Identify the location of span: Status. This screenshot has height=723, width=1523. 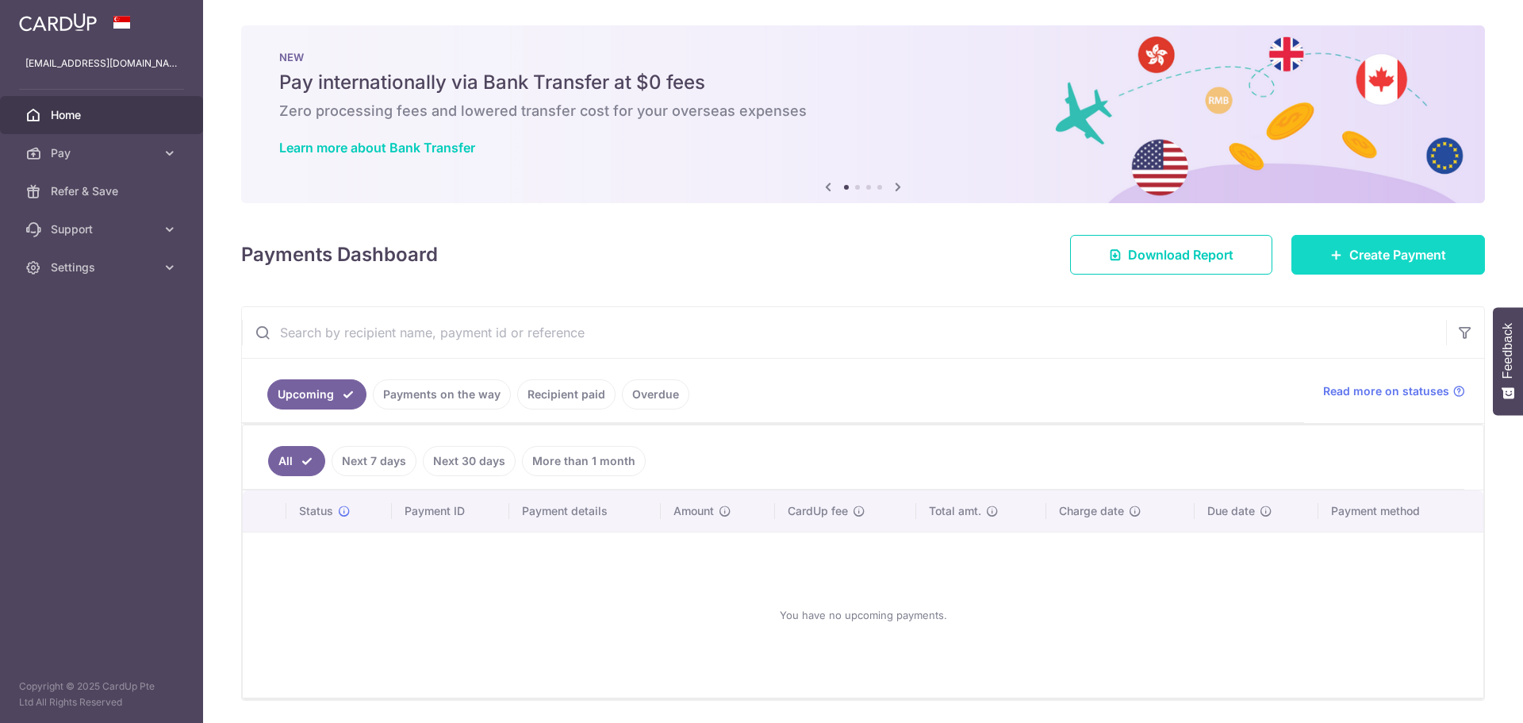
(316, 511).